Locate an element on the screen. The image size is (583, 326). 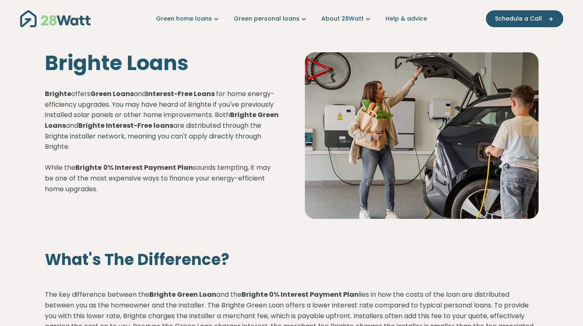
strong: Brighte Green Loan is located at coordinates (183, 294).